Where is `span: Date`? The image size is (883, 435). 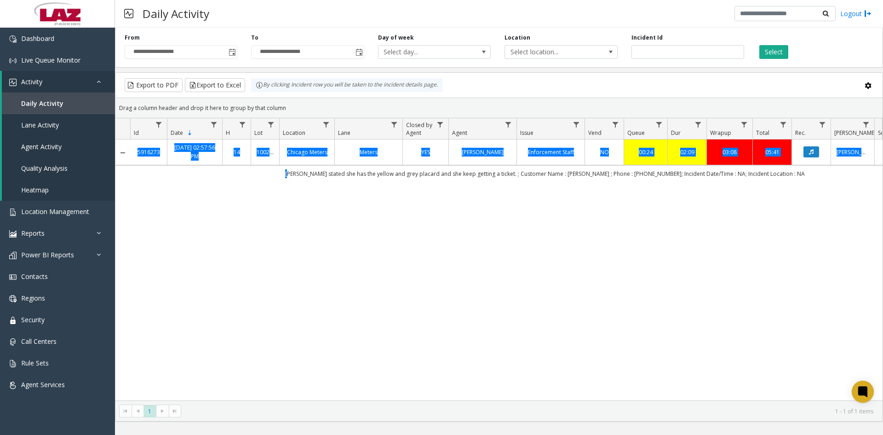
span: Date is located at coordinates (177, 133).